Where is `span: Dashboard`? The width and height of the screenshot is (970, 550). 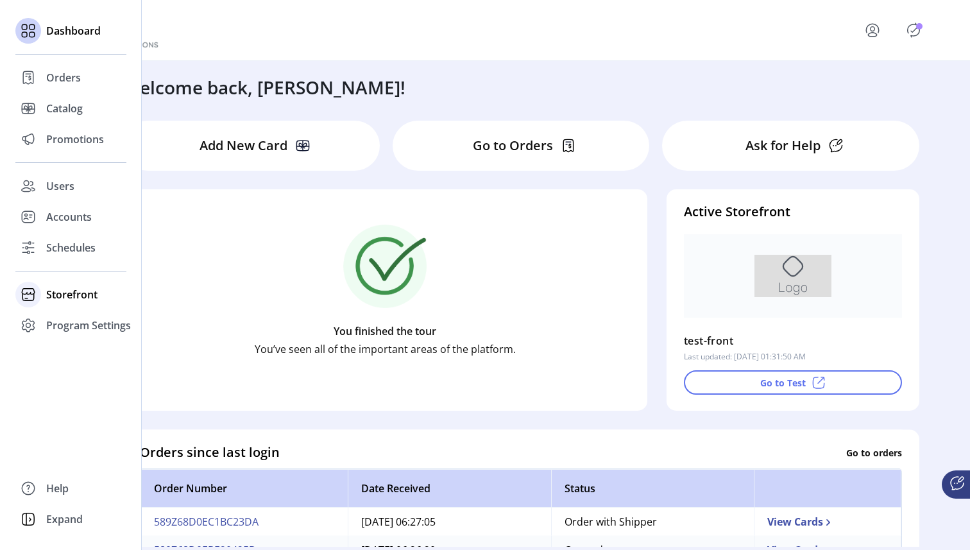
span: Dashboard is located at coordinates (73, 31).